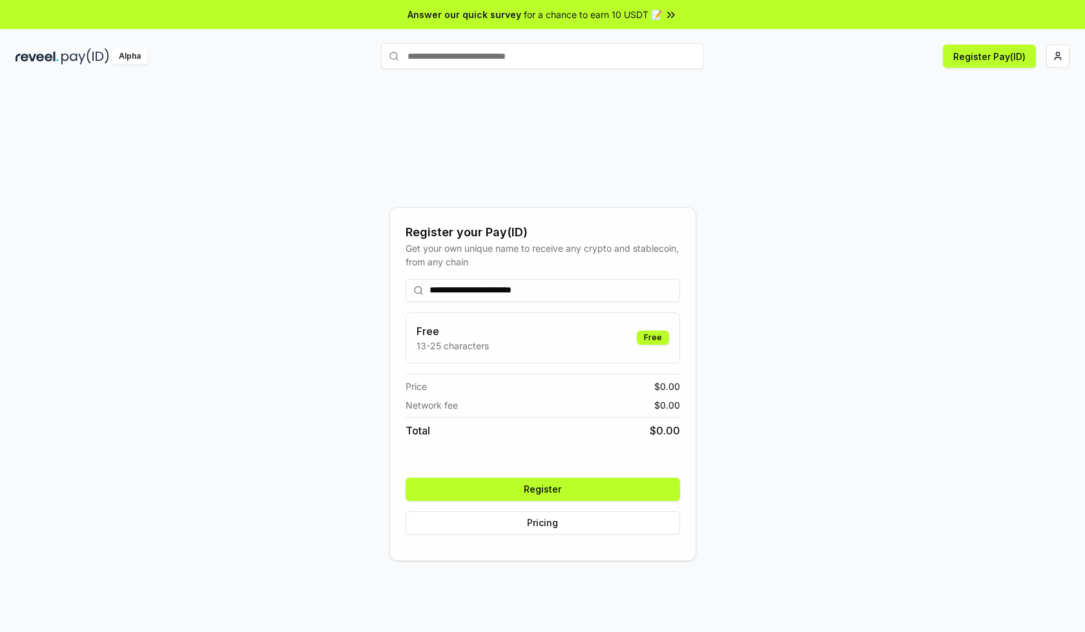  What do you see at coordinates (453, 345) in the screenshot?
I see `p: 13-25 characters` at bounding box center [453, 345].